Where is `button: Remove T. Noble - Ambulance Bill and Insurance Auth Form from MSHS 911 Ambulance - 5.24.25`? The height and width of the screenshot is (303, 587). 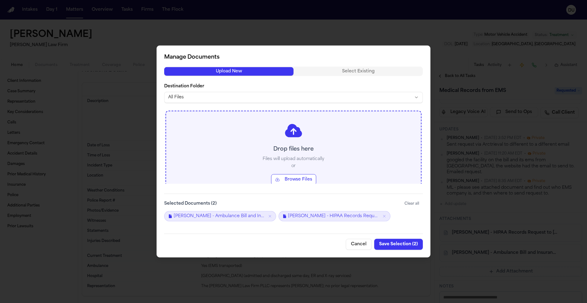
button: Remove T. Noble - Ambulance Bill and Insurance Auth Form from MSHS 911 Ambulance - 5.24.25 is located at coordinates (270, 216).